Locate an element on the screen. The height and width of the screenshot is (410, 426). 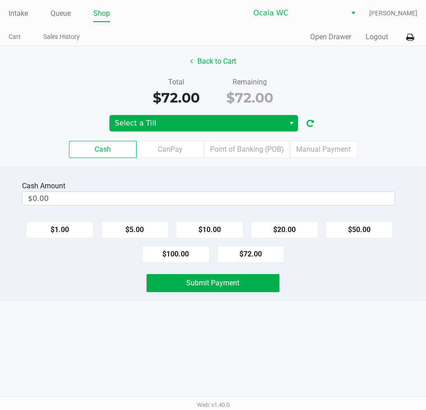
span: Submit Payment is located at coordinates (213, 282).